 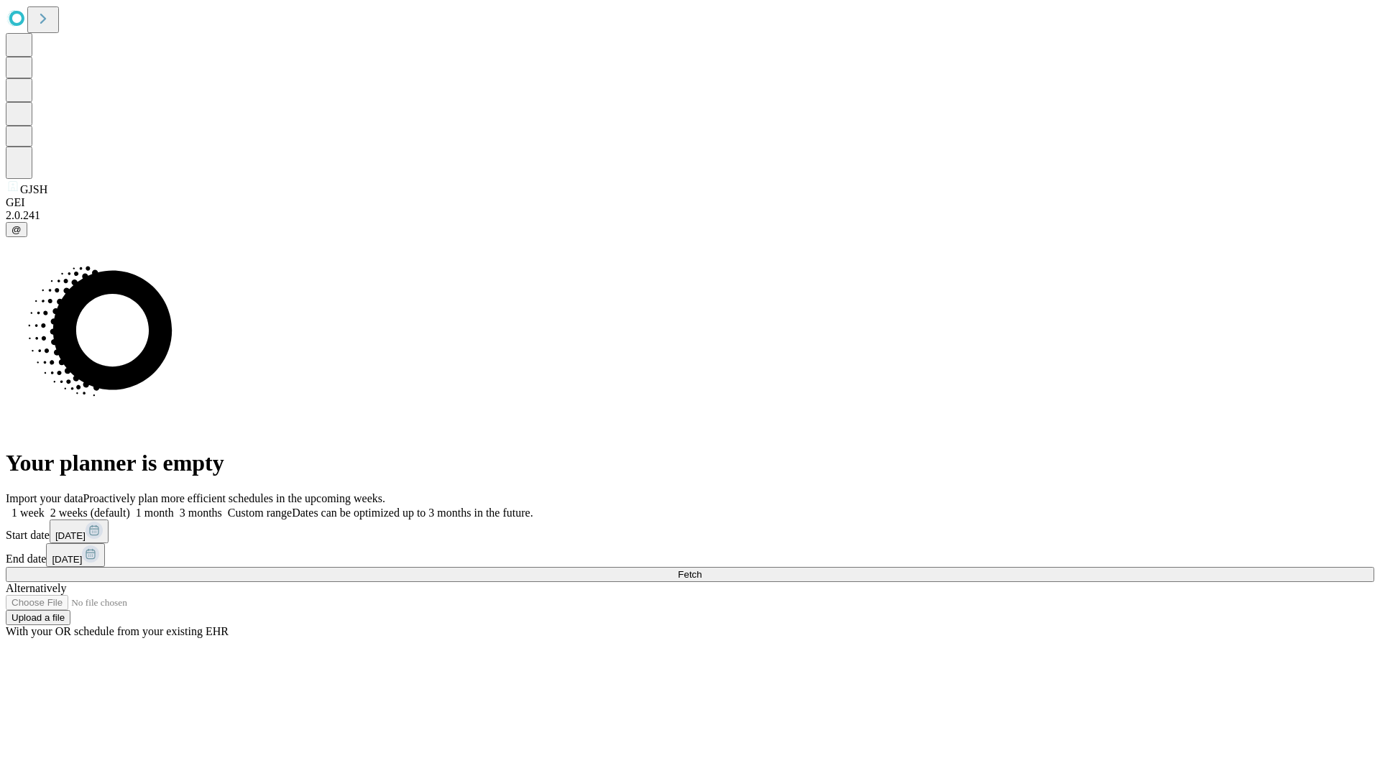 I want to click on span: 2 weeks (default), so click(x=90, y=512).